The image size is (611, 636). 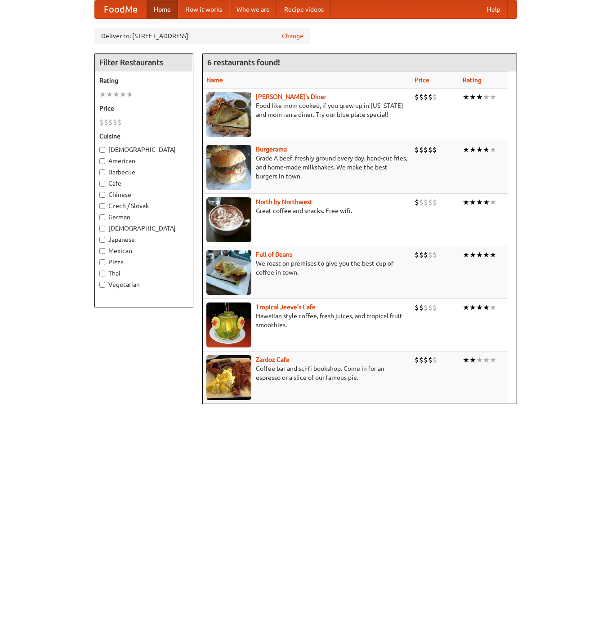 I want to click on a: Full of Beans, so click(x=274, y=255).